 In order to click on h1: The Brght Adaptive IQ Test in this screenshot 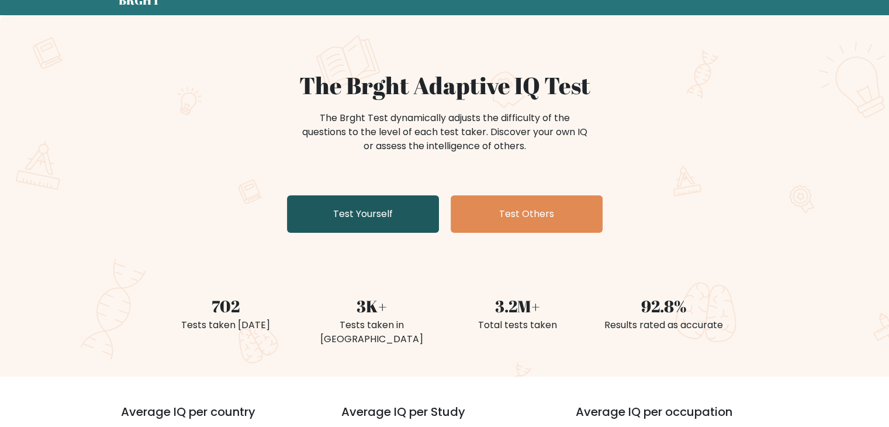, I will do `click(445, 85)`.